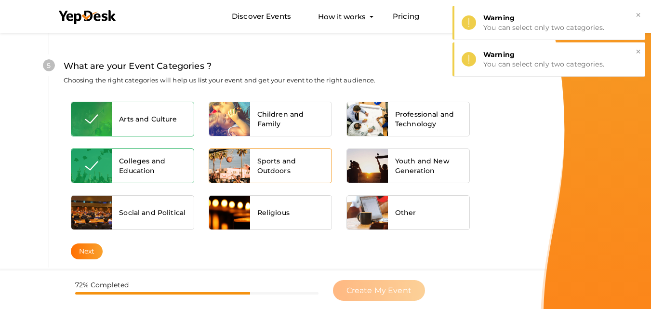 Image resolution: width=651 pixels, height=309 pixels. What do you see at coordinates (291, 119) in the screenshot?
I see `span: Children and Family` at bounding box center [291, 119].